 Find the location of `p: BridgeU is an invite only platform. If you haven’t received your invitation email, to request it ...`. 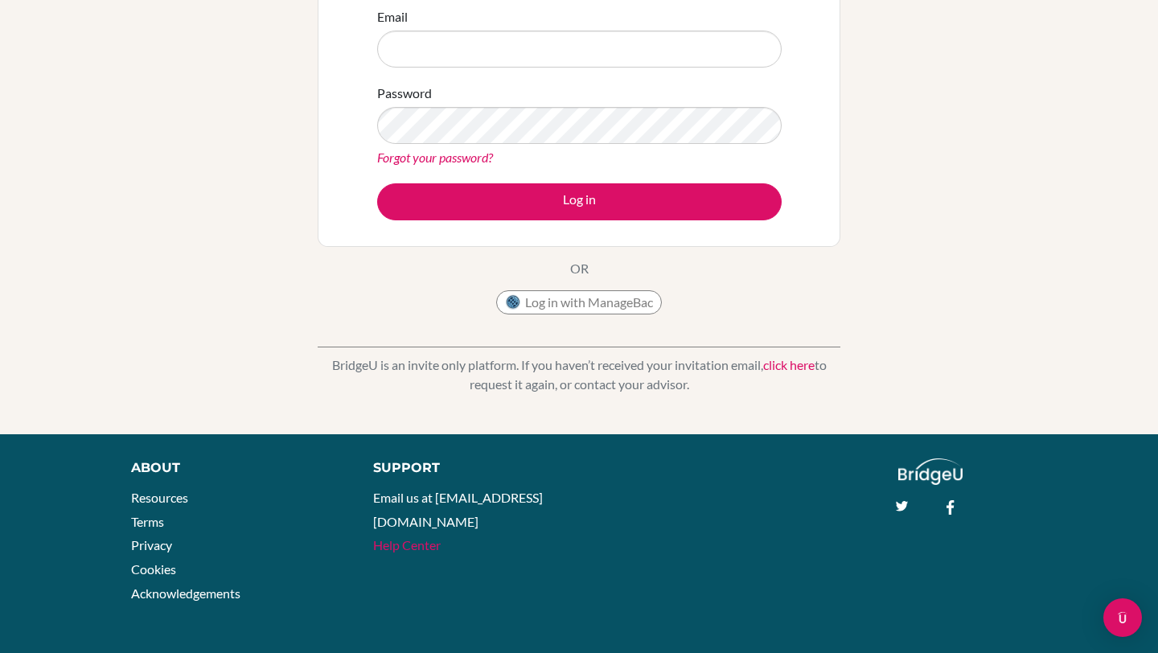

p: BridgeU is an invite only platform. If you haven’t received your invitation email, to request it ... is located at coordinates (579, 375).